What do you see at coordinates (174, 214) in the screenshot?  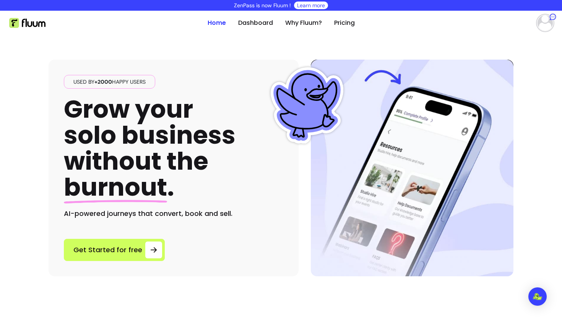 I see `h2: AI-powered journeys that convert, book and sell.` at bounding box center [174, 214].